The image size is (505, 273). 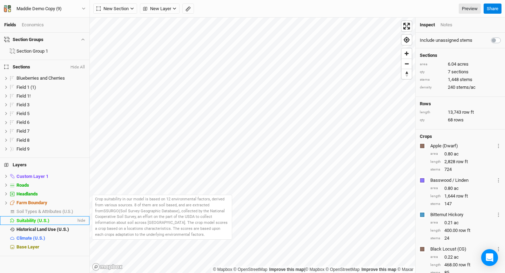 What do you see at coordinates (460, 80) in the screenshot?
I see `div: 1,448` at bounding box center [460, 80].